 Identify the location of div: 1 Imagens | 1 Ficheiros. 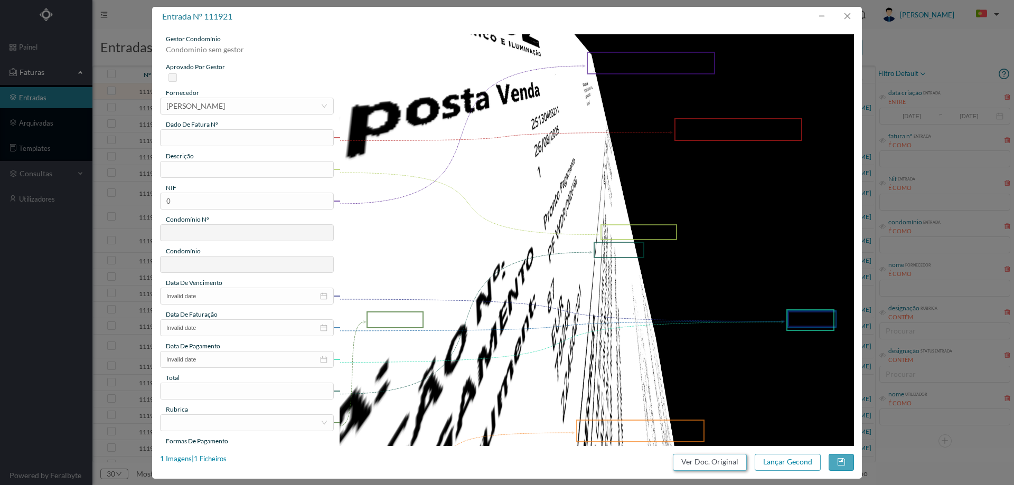
(193, 460).